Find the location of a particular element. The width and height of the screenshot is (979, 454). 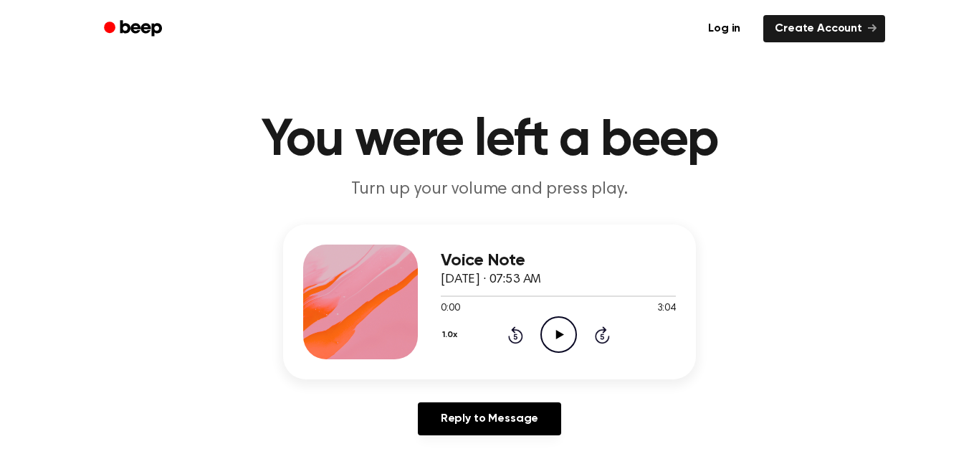

a: Beep is located at coordinates (134, 29).